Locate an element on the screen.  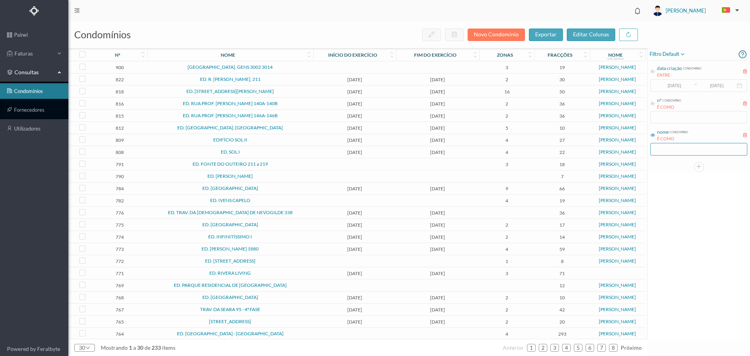
span: consultas is located at coordinates (34, 72).